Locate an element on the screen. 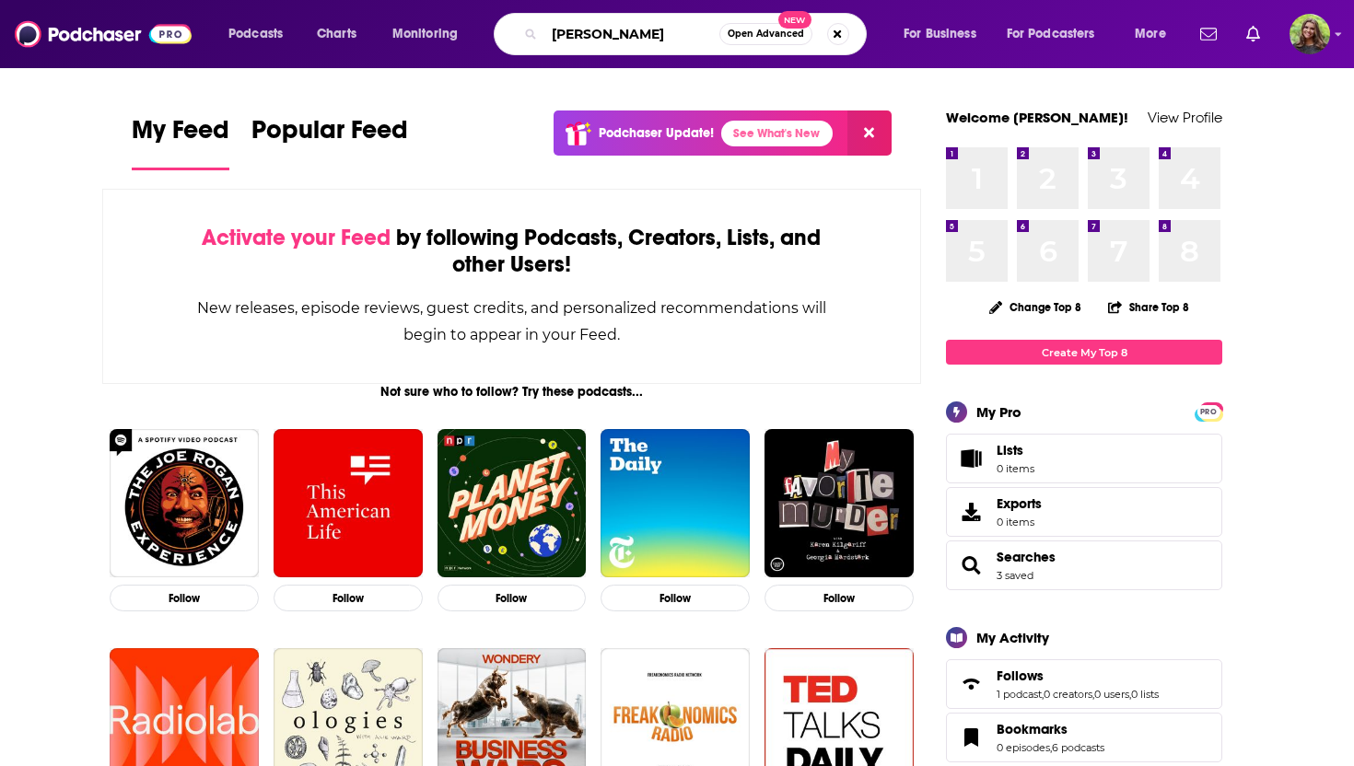  a: The Daily is located at coordinates (675, 504).